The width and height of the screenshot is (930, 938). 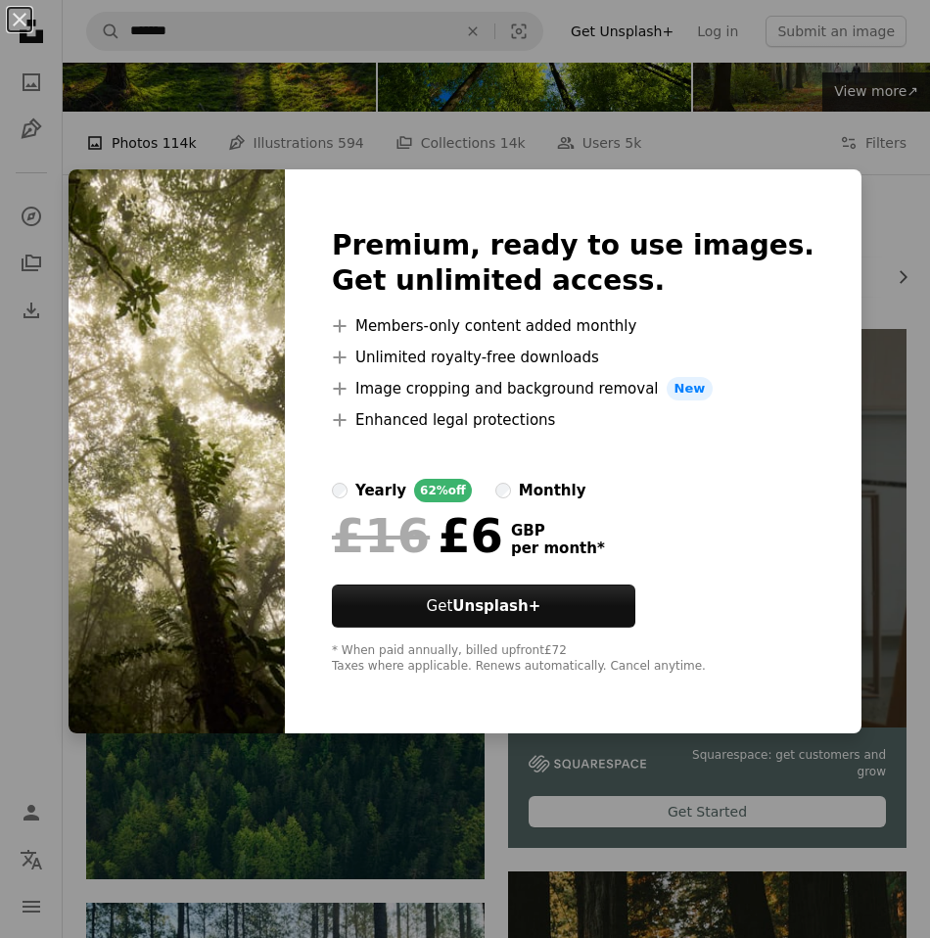 I want to click on span: £16, so click(x=381, y=536).